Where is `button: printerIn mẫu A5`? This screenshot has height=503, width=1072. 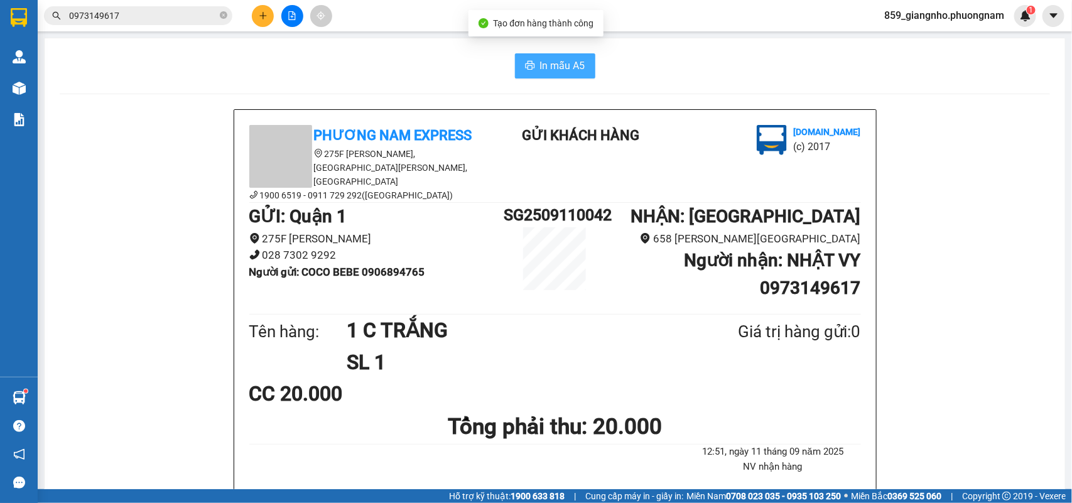
button: printerIn mẫu A5 is located at coordinates (555, 66).